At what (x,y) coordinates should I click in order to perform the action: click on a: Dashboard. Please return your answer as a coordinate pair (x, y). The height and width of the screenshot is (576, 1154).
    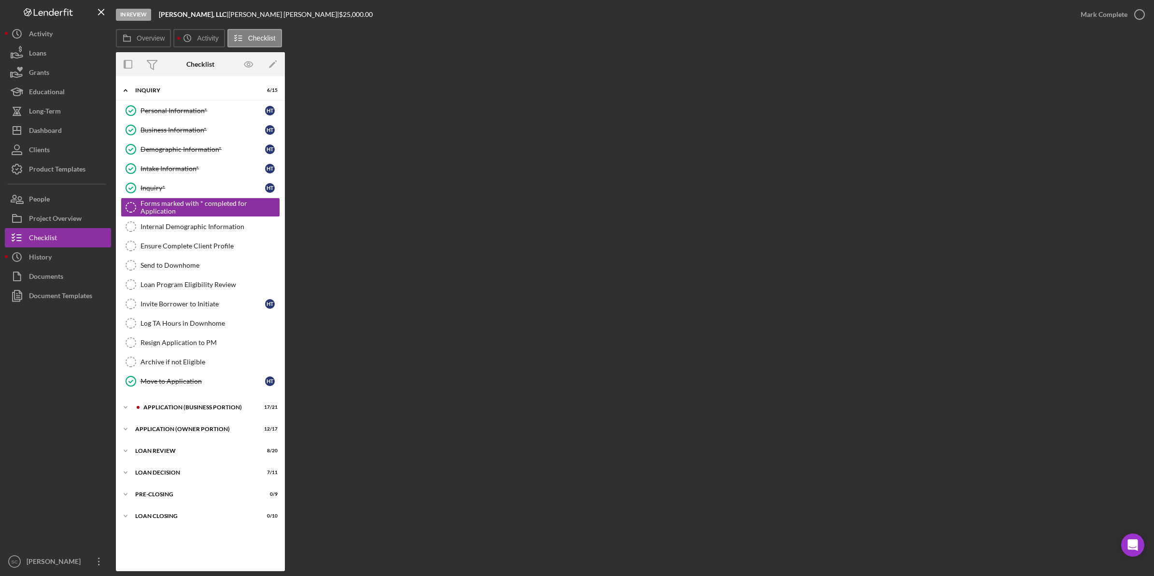
    Looking at the image, I should click on (58, 130).